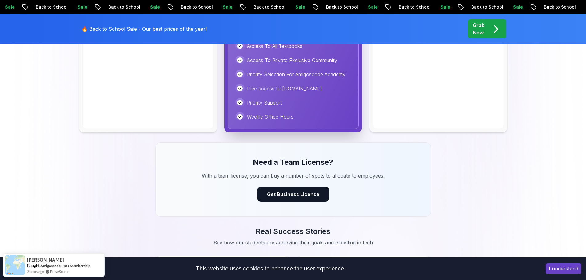 The image size is (586, 280). I want to click on button: Accept cookies, so click(563, 269).